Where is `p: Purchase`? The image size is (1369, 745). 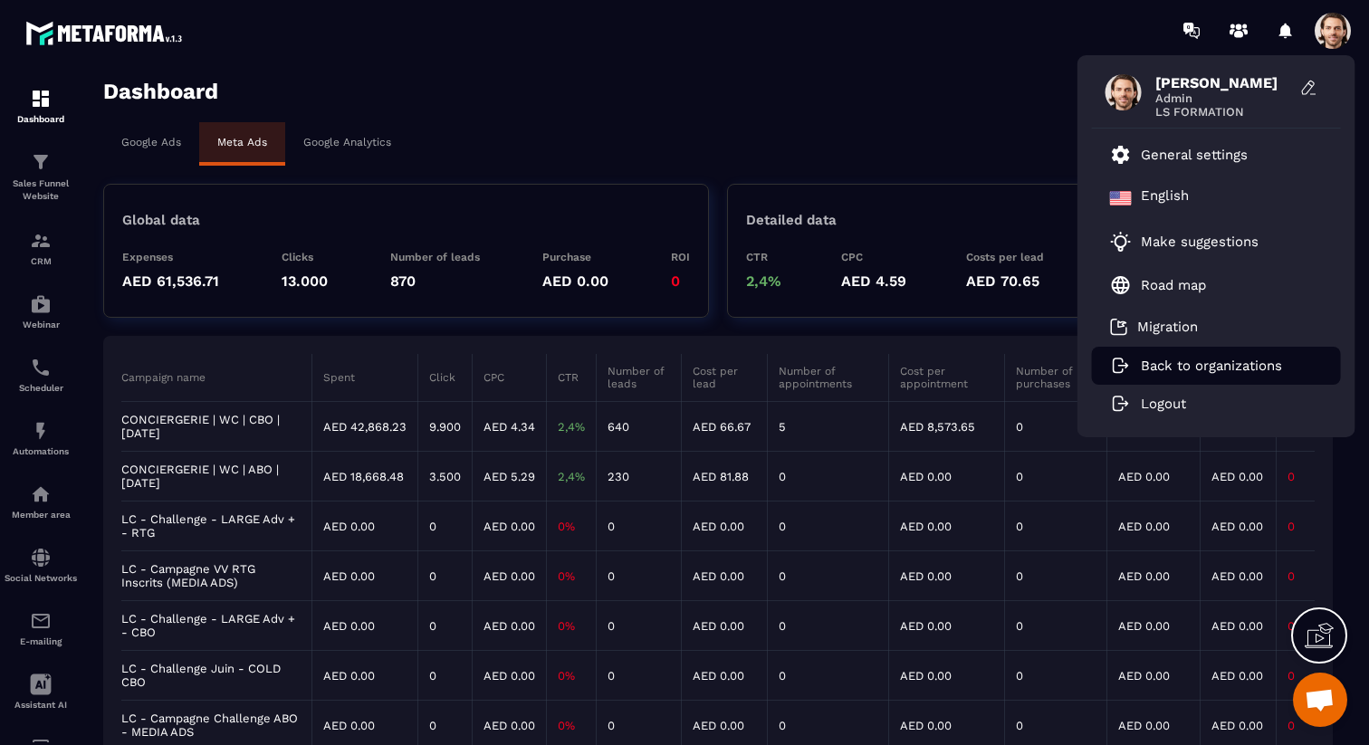
p: Purchase is located at coordinates (575, 257).